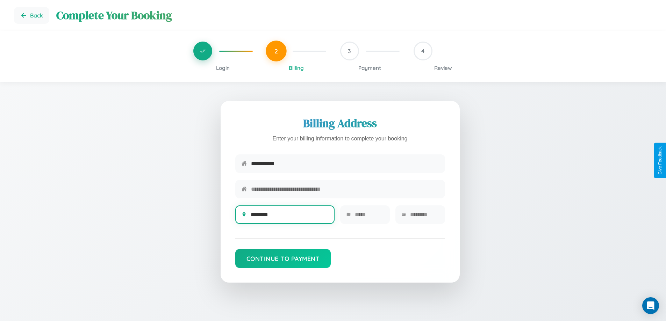 The image size is (666, 321). I want to click on h2: Billing Address, so click(340, 123).